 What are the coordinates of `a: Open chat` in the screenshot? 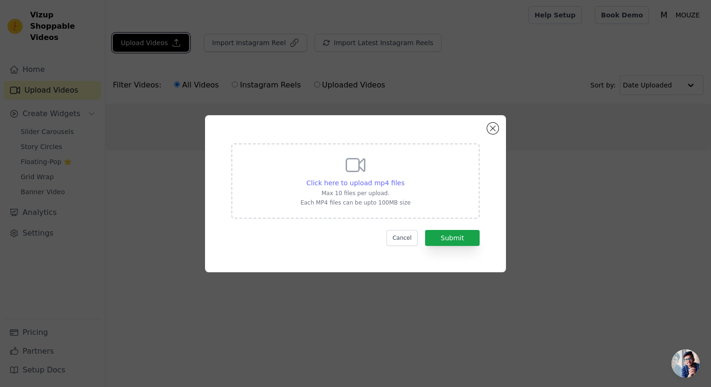 It's located at (685, 363).